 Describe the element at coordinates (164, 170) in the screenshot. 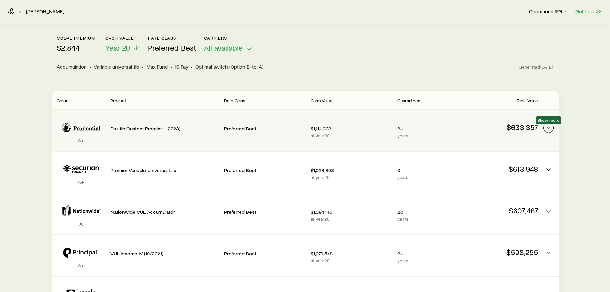

I see `p: Premier Variable Universal Life` at that location.